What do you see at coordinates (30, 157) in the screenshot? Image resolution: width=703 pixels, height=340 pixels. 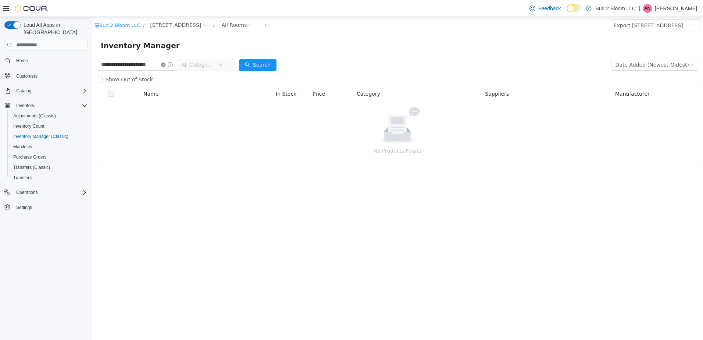 I see `a: Purchase Orders` at bounding box center [30, 157].